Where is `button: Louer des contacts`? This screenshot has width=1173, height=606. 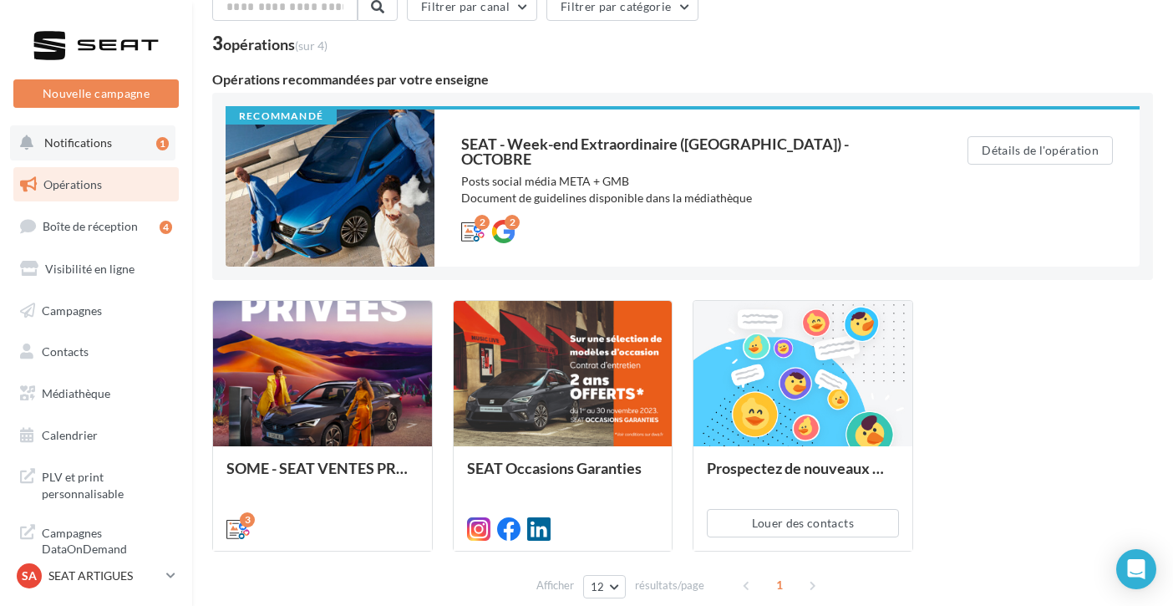 button: Louer des contacts is located at coordinates (803, 523).